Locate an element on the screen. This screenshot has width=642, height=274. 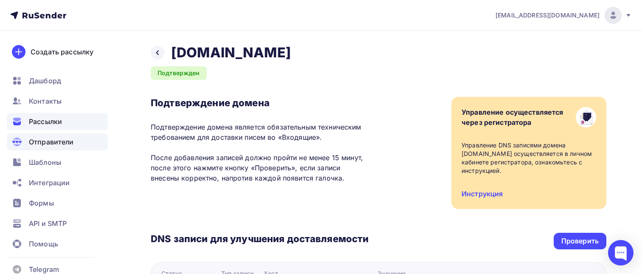
a: Шаблоны is located at coordinates (57, 162).